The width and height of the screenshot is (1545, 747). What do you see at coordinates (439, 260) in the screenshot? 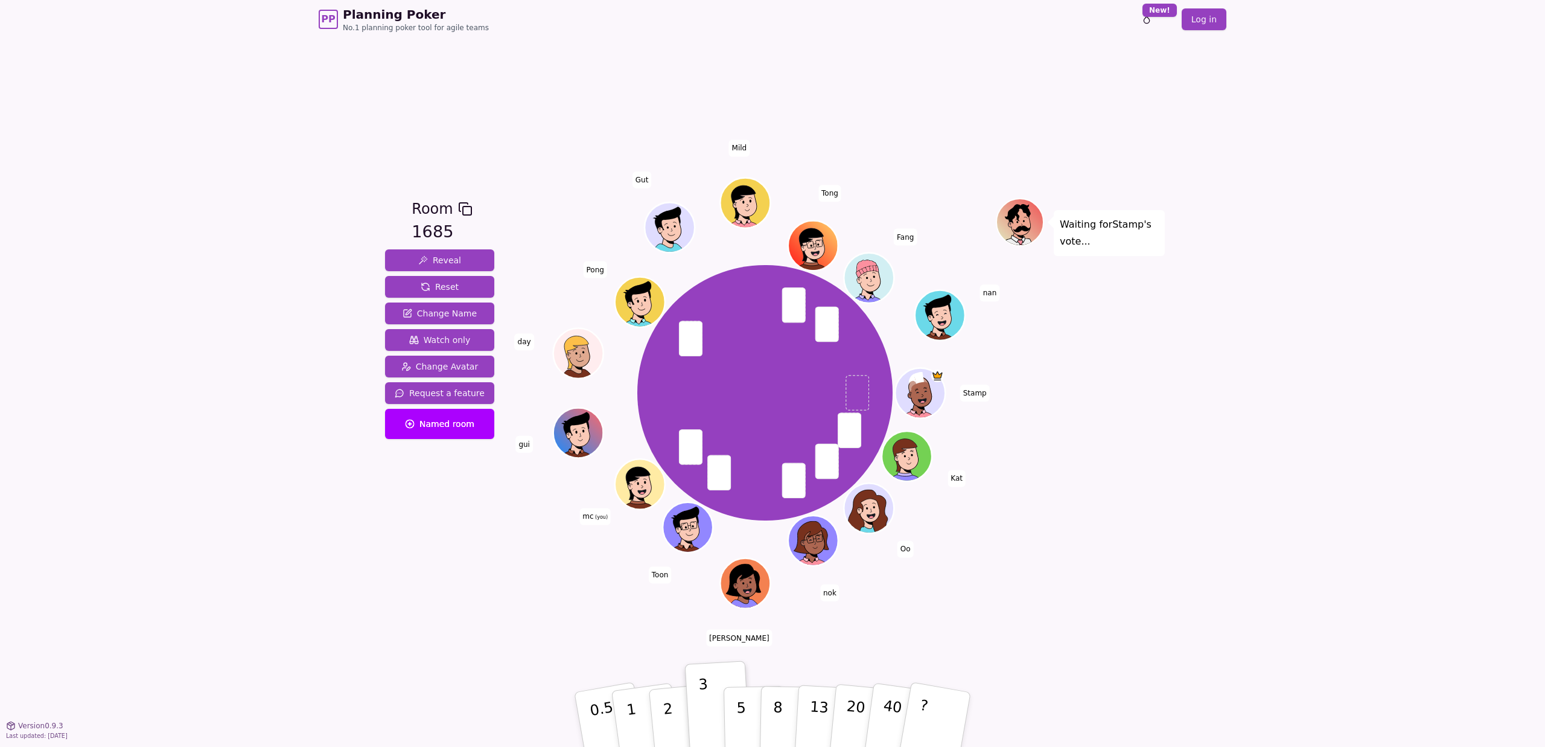
I see `button: Reveal` at bounding box center [439, 260].